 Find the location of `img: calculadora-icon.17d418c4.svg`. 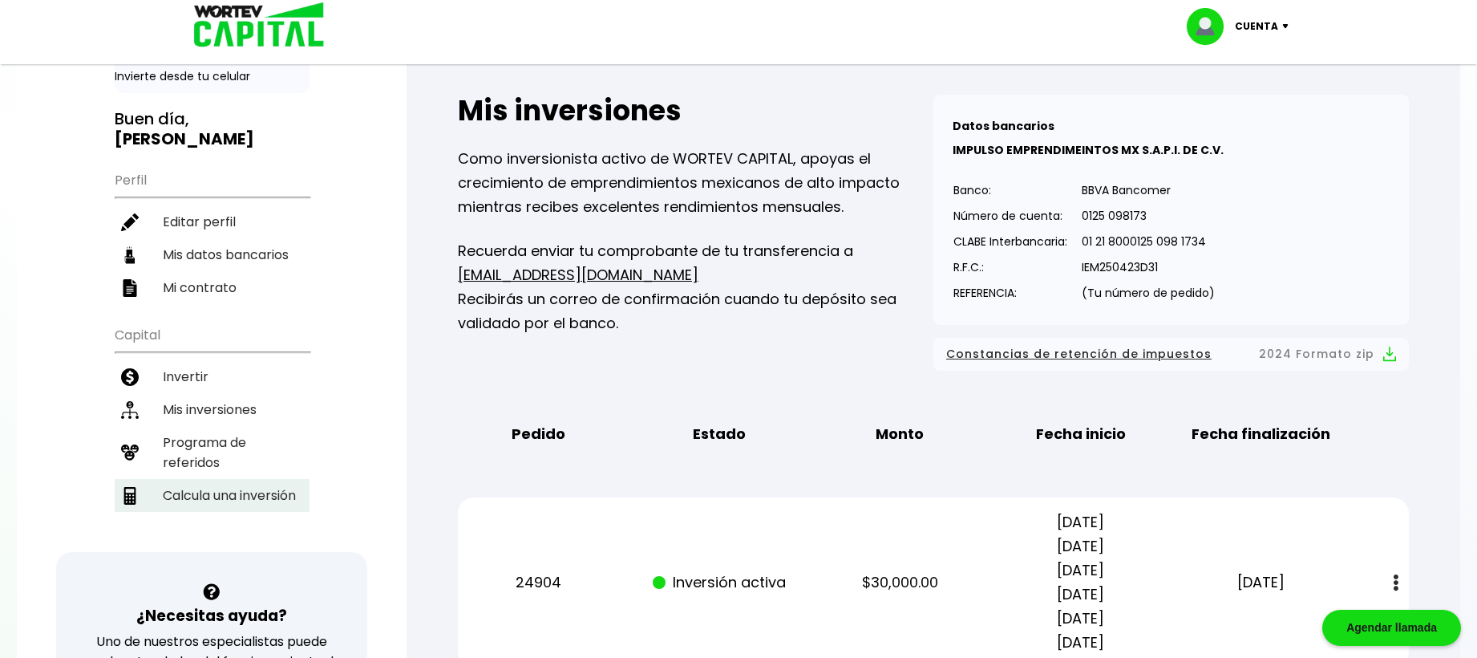

img: calculadora-icon.17d418c4.svg is located at coordinates (130, 496).